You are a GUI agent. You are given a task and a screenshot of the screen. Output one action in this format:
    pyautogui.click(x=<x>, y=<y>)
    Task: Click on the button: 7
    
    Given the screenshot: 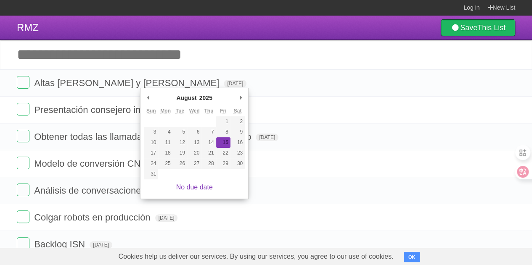 What is the action you would take?
    pyautogui.click(x=209, y=132)
    